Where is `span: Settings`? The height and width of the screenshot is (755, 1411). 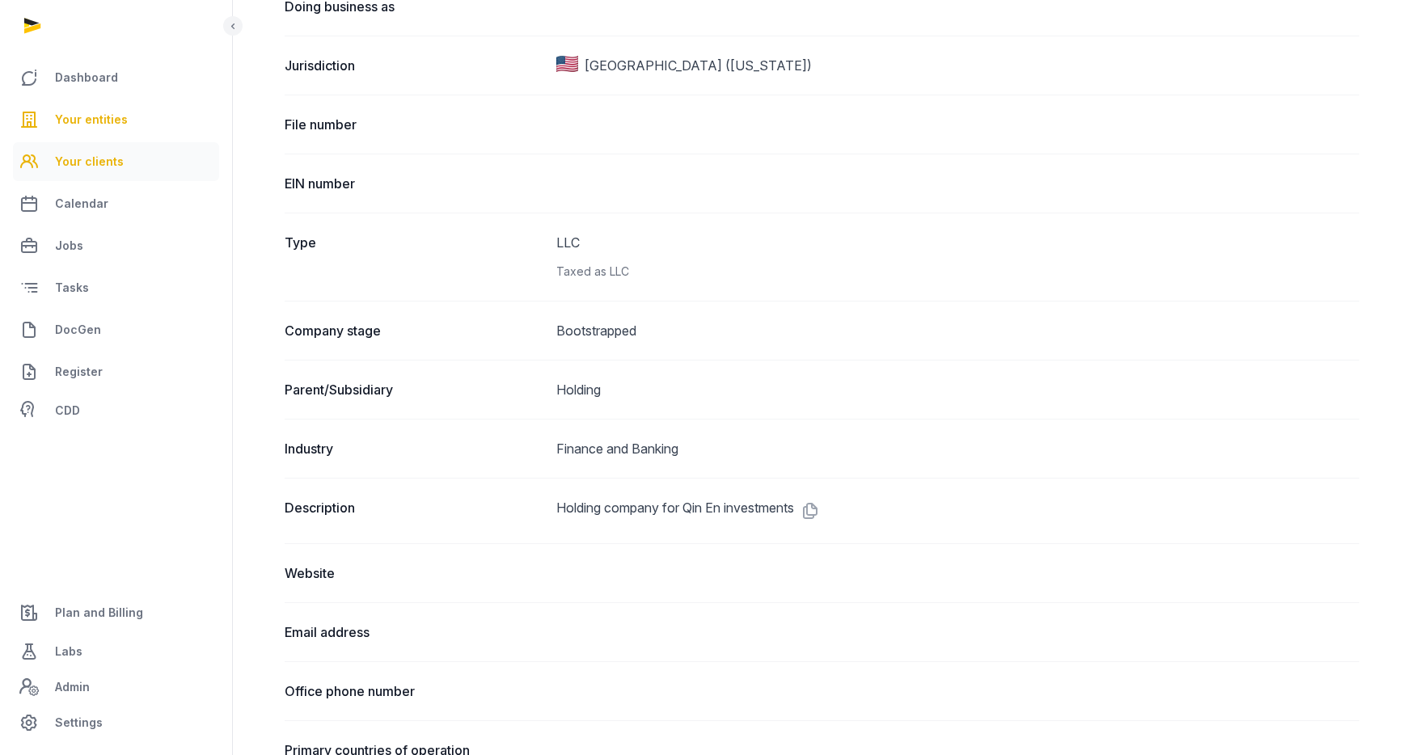
span: Settings is located at coordinates (78, 723).